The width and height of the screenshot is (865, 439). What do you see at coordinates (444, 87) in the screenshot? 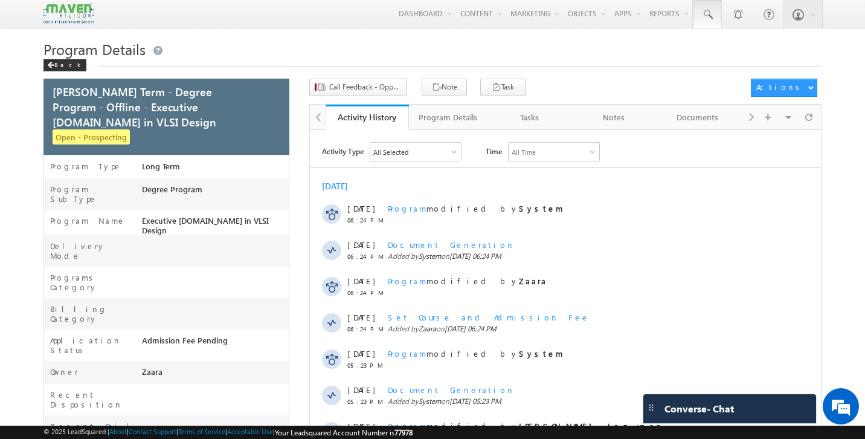
I see `button: Note` at bounding box center [444, 87].